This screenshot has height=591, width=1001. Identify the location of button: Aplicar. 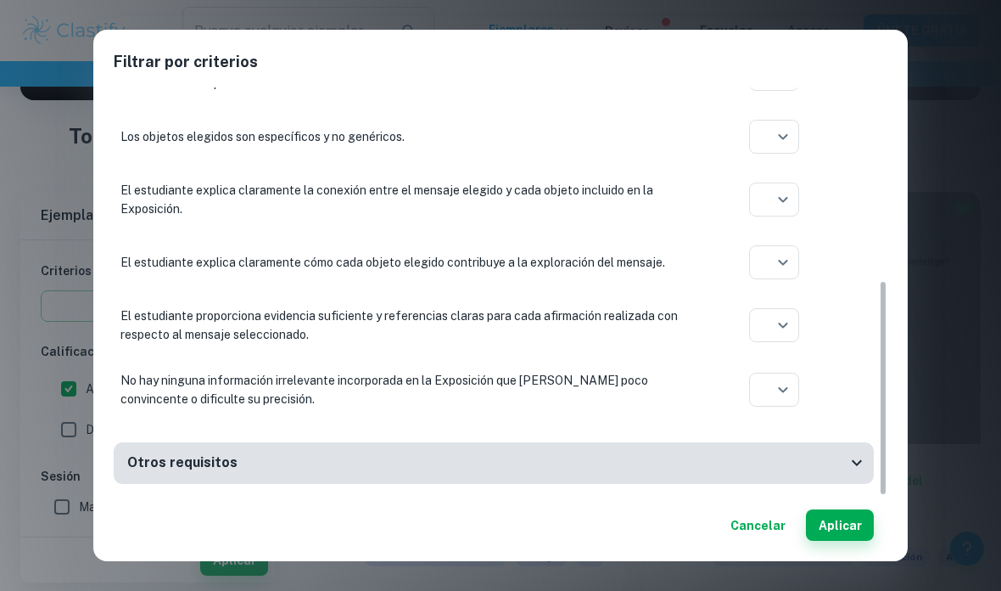
(840, 524).